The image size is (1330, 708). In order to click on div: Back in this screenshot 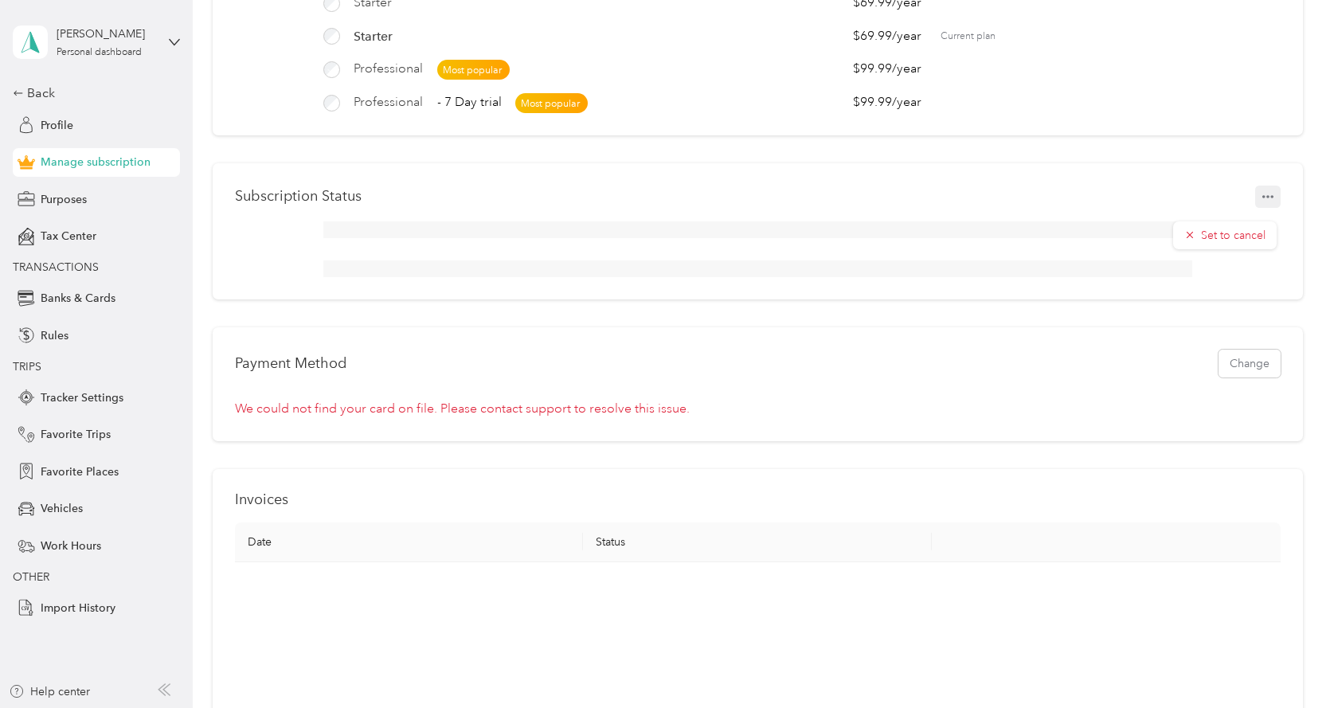, I will do `click(92, 93)`.